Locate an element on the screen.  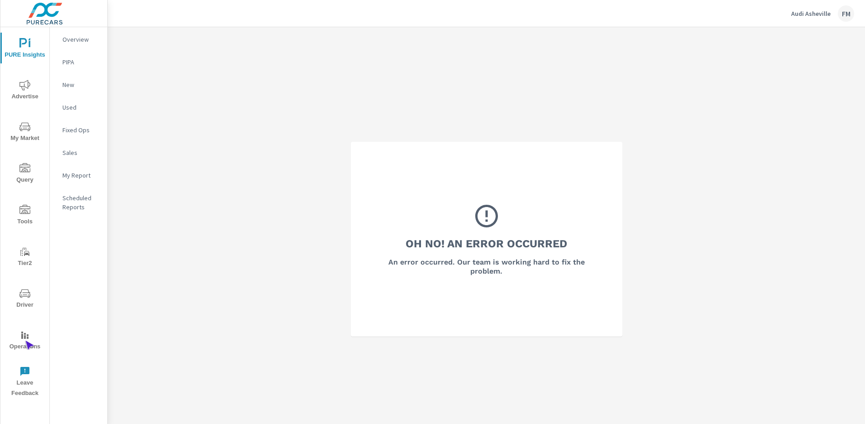
span: Advertise is located at coordinates (25, 91).